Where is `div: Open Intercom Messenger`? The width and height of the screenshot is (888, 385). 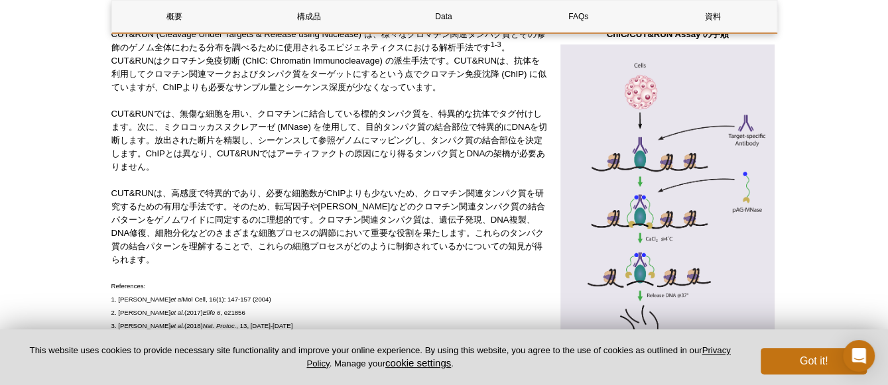
div: Open Intercom Messenger is located at coordinates (859, 356).